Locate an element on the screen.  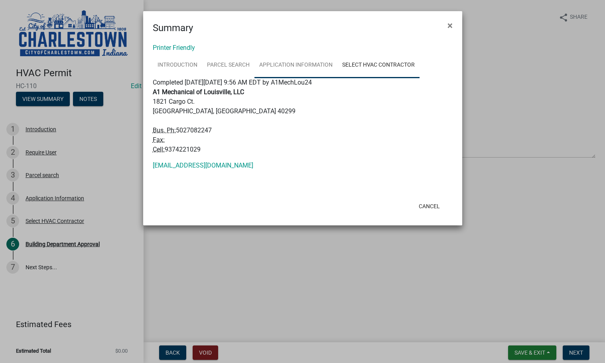
button: Cancel is located at coordinates (429, 206).